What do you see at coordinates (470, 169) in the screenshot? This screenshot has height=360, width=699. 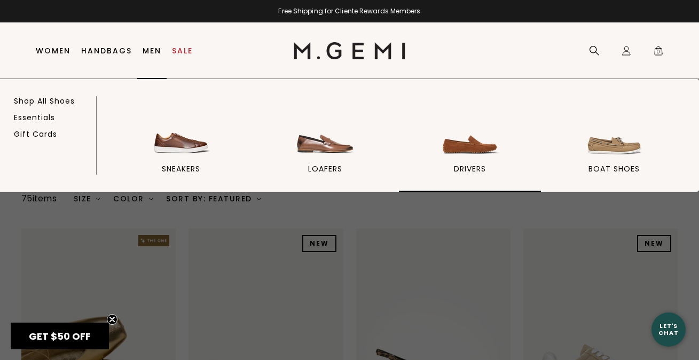 I see `span: drivers` at bounding box center [470, 169].